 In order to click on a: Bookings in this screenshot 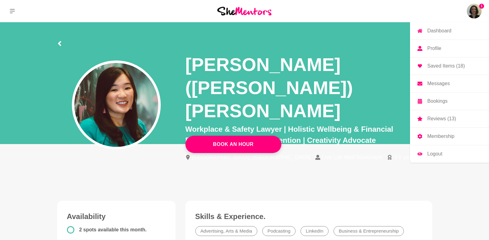, I will do `click(450, 101)`.